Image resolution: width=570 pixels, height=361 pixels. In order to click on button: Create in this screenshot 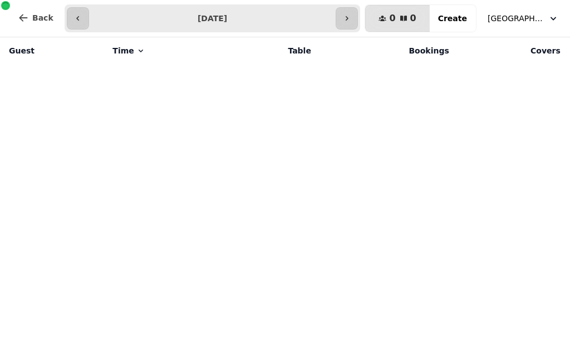, I will do `click(453, 18)`.